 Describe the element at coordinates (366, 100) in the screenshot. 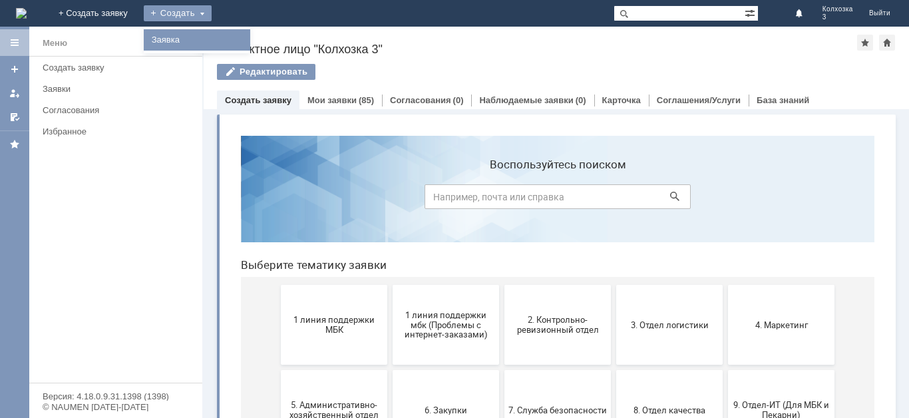

I see `div: (85)` at that location.